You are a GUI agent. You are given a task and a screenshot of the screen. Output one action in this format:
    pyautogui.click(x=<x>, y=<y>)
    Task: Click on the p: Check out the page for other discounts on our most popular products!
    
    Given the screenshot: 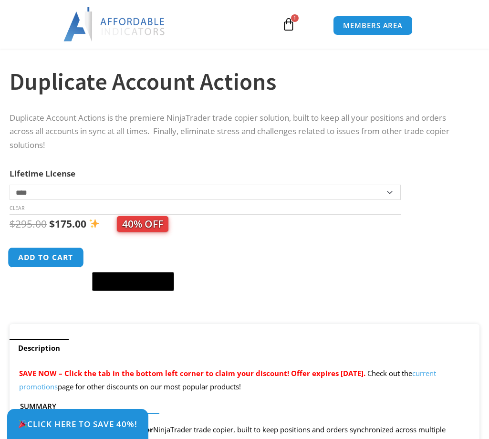 What is the action you would take?
    pyautogui.click(x=244, y=380)
    